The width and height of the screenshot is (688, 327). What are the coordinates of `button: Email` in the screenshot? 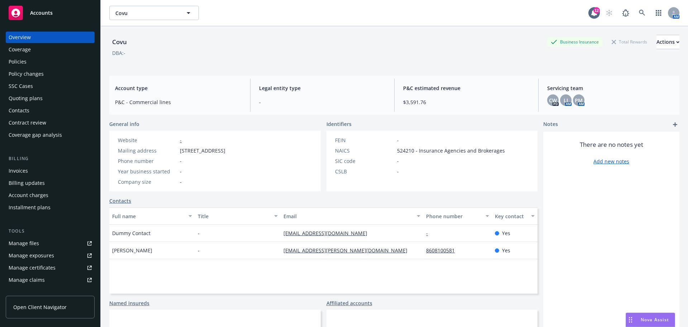 It's located at (352, 216).